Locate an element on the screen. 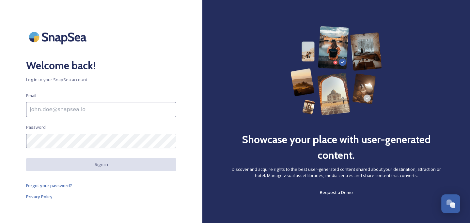 Image resolution: width=470 pixels, height=223 pixels. button: Open Chat is located at coordinates (450, 204).